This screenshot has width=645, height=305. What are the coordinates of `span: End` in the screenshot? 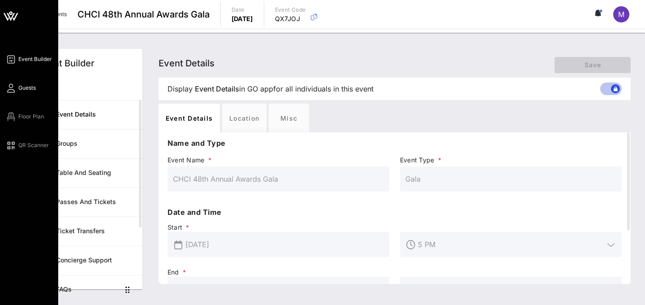 It's located at (278, 272).